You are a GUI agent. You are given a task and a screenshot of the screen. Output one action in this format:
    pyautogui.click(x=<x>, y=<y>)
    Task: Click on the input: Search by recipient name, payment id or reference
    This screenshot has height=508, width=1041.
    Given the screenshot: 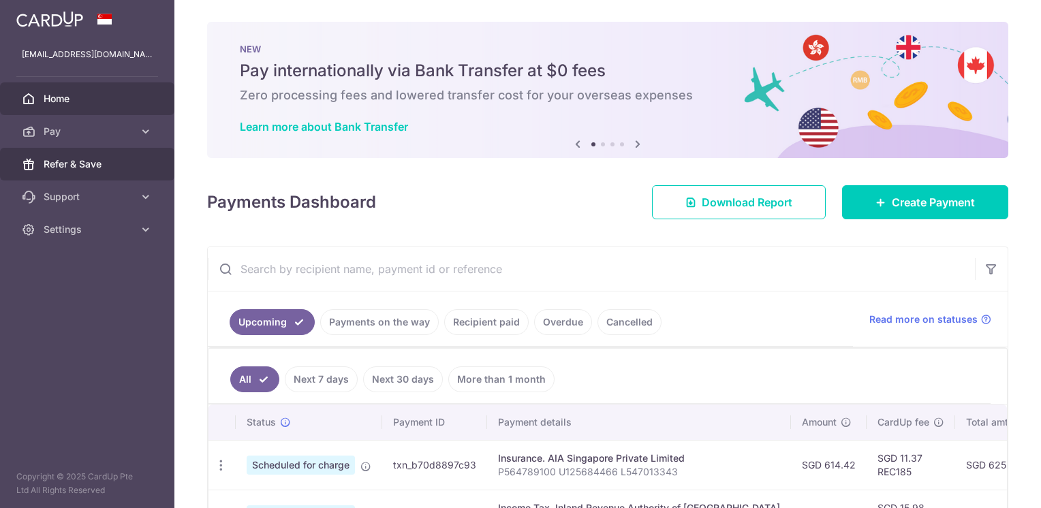 What is the action you would take?
    pyautogui.click(x=592, y=269)
    